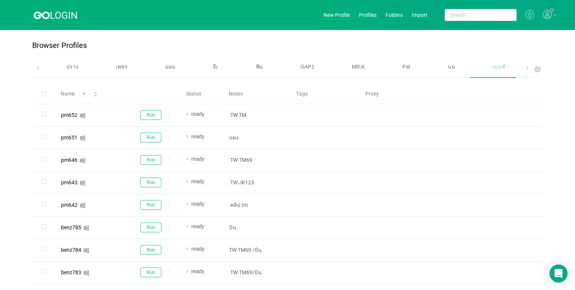  Describe the element at coordinates (527, 68) in the screenshot. I see `i: icon: right` at that location.